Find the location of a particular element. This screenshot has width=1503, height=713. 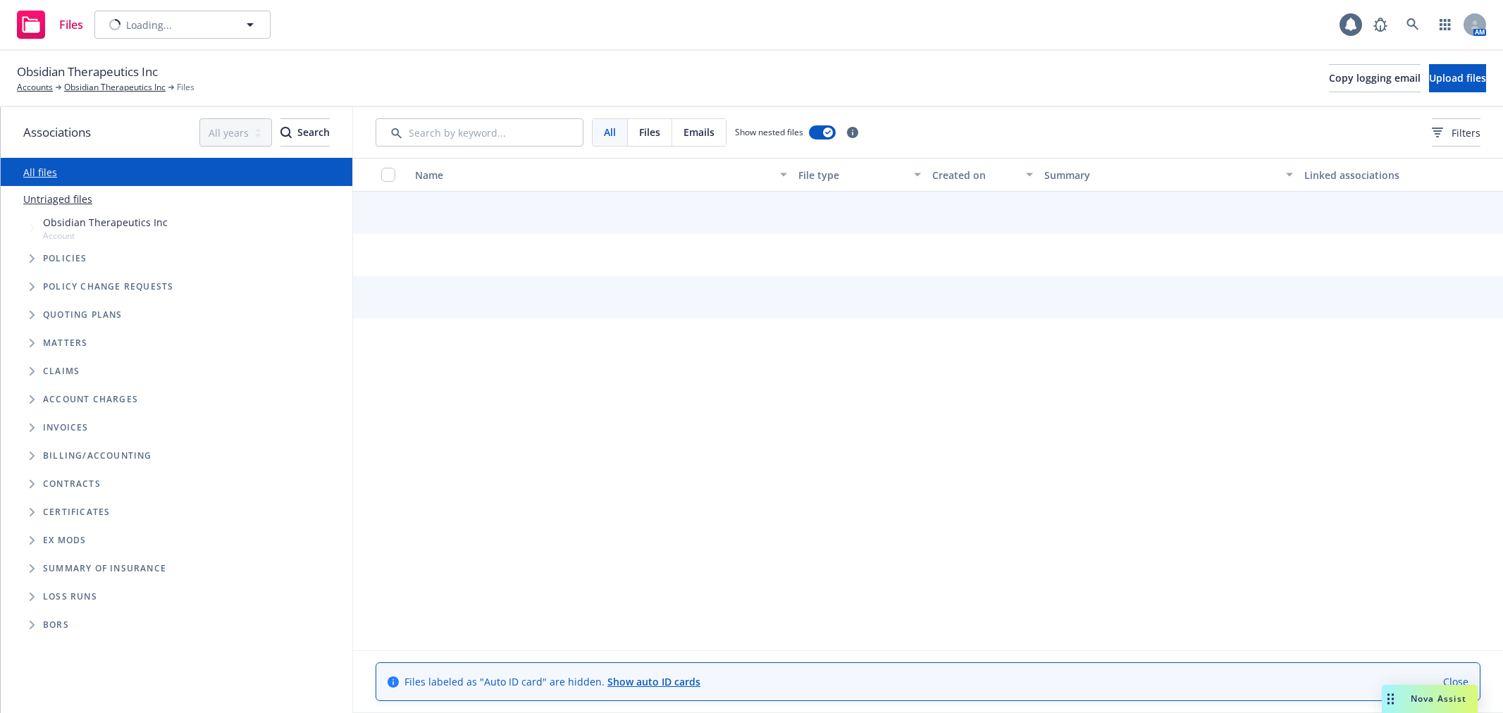

span: Loss Runs is located at coordinates (70, 597).